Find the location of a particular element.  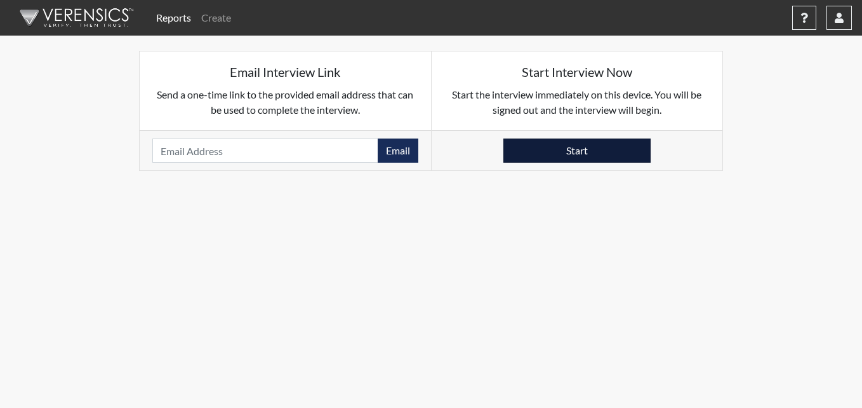

button: Start is located at coordinates (577, 151).